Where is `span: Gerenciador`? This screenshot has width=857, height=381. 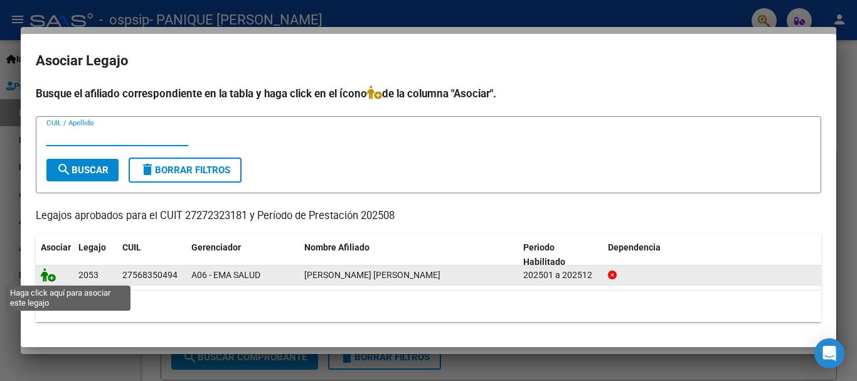
span: Gerenciador is located at coordinates (216, 247).